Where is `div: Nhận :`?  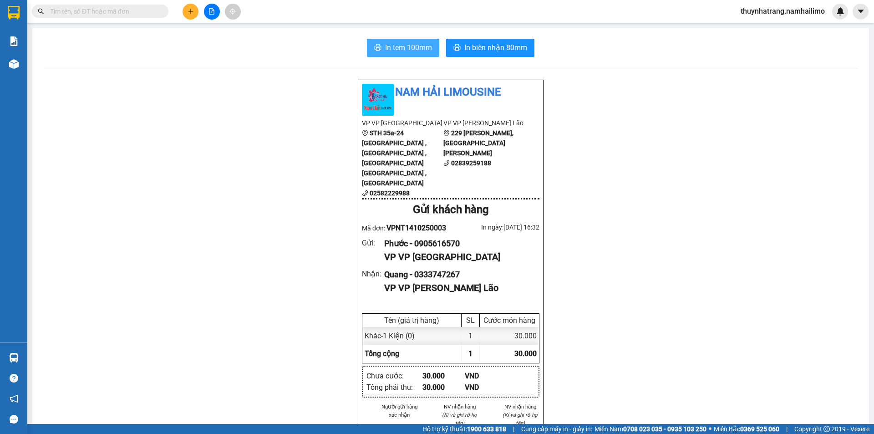 div: Nhận : is located at coordinates (373, 274).